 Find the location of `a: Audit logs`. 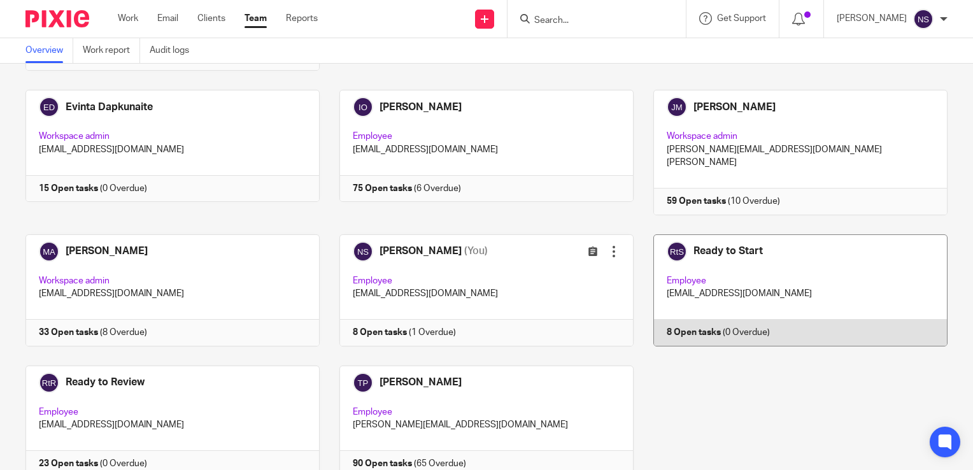

a: Audit logs is located at coordinates (174, 50).